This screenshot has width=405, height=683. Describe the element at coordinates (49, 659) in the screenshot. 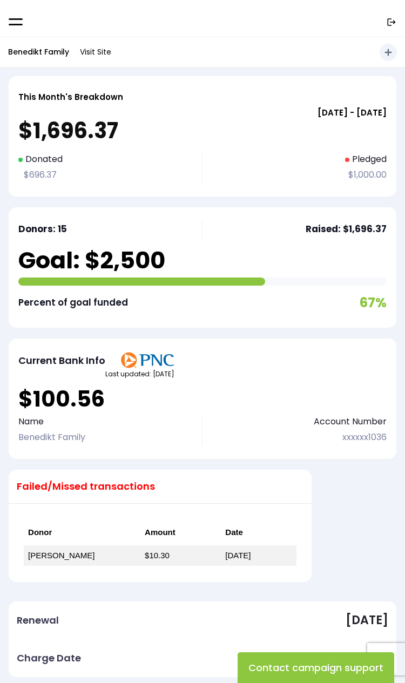

I see `p: Charge Date` at that location.